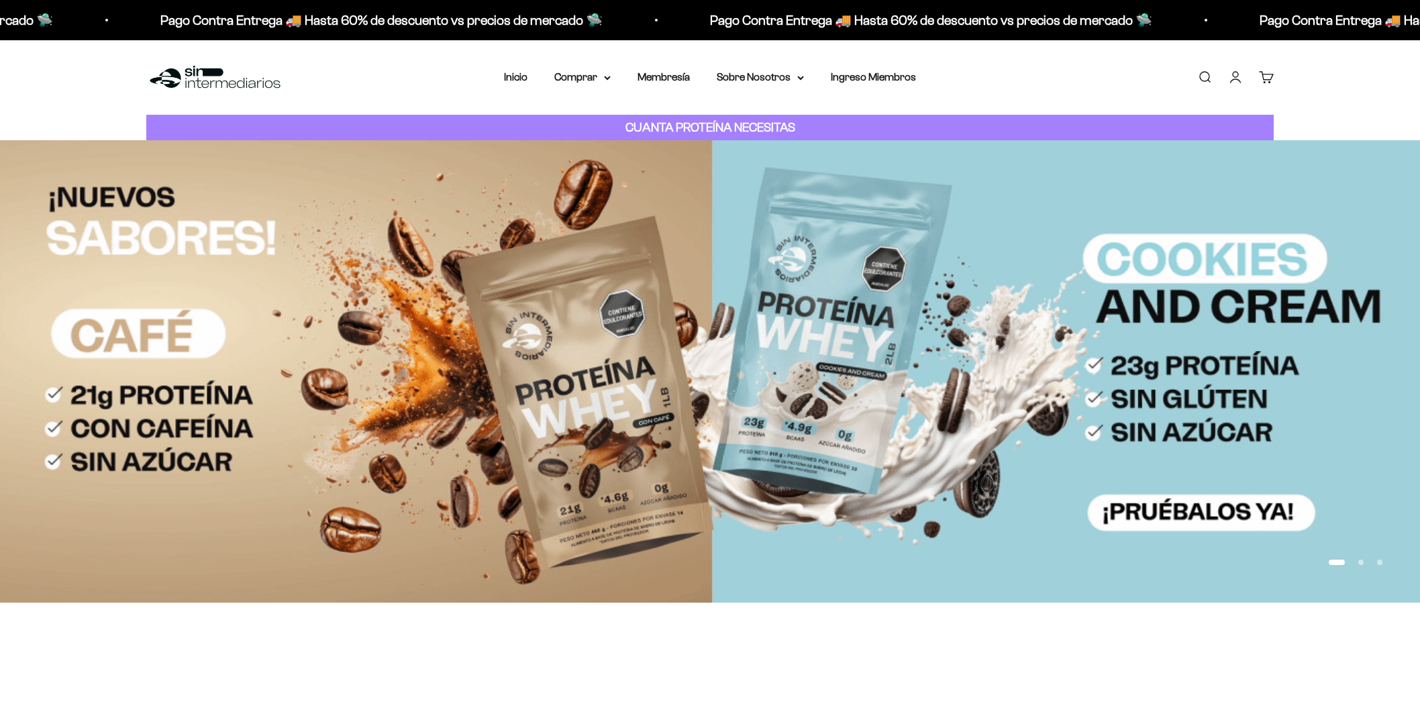 Image resolution: width=1420 pixels, height=710 pixels. What do you see at coordinates (873, 77) in the screenshot?
I see `a: Ingreso Miembros` at bounding box center [873, 77].